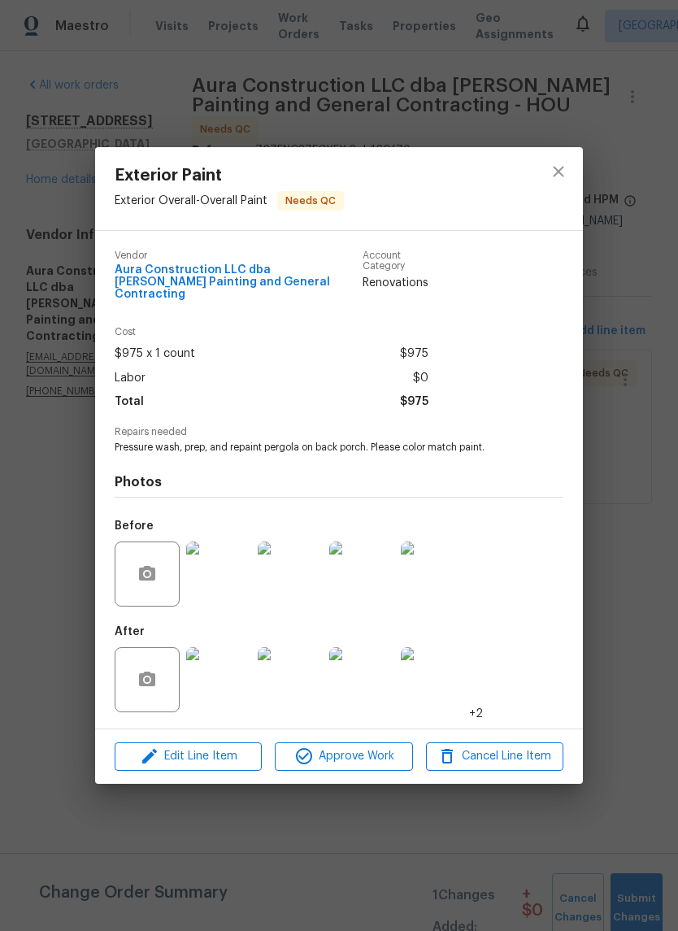 The height and width of the screenshot is (931, 678). What do you see at coordinates (238, 255) in the screenshot?
I see `span: Vendor` at bounding box center [238, 255].